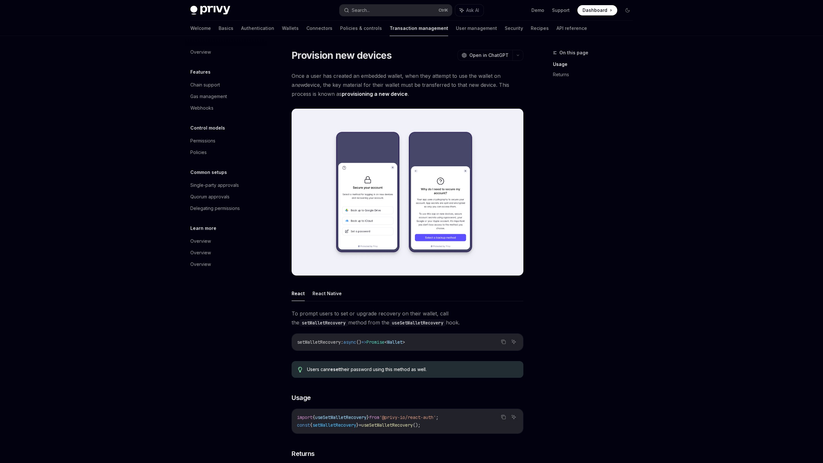 This screenshot has height=463, width=823. I want to click on button: React Native, so click(327, 293).